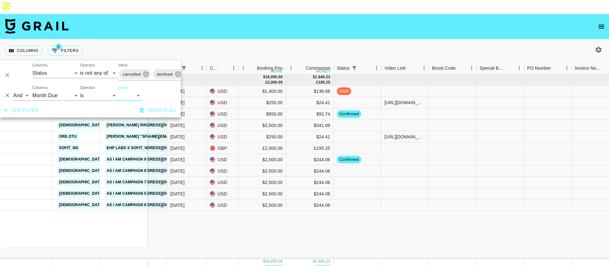  Describe the element at coordinates (262, 114) in the screenshot. I see `div: $950.00` at that location.